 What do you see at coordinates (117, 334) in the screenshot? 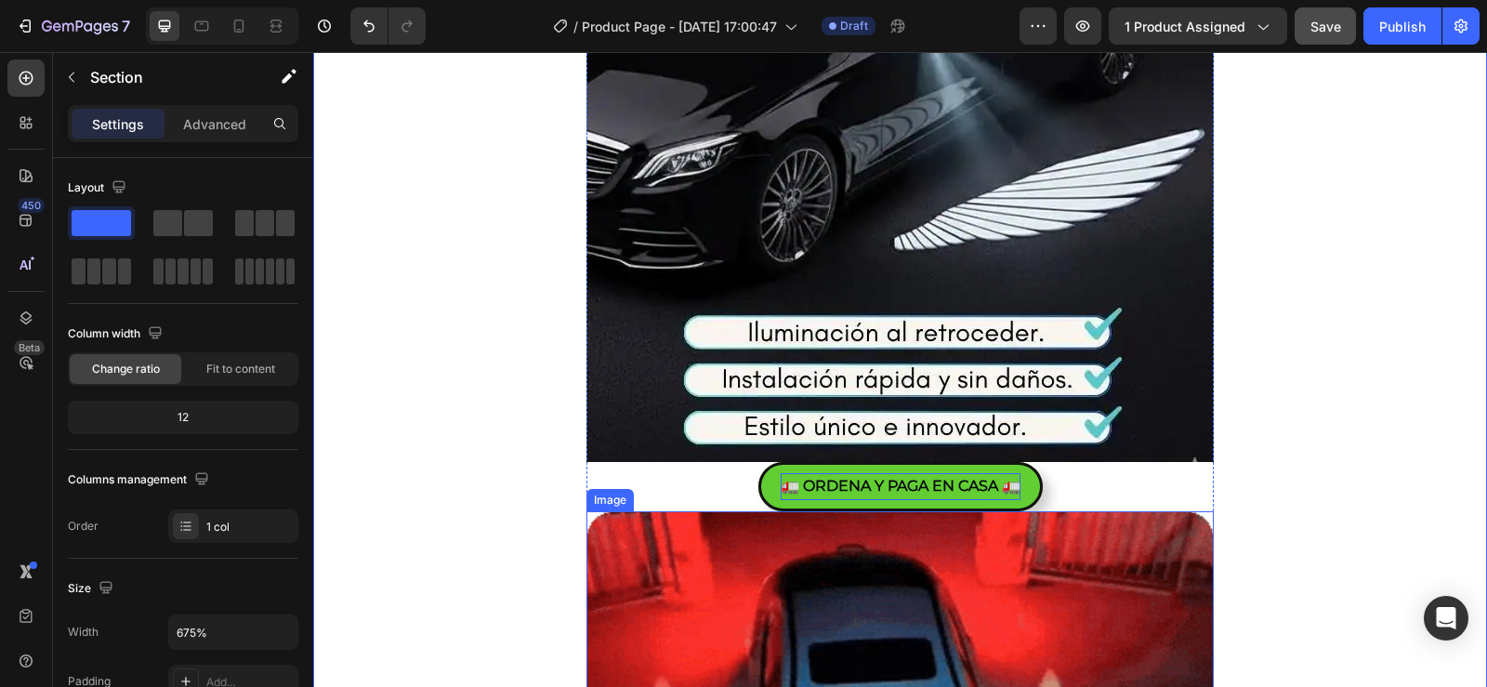
I see `div: Column width` at bounding box center [117, 334].